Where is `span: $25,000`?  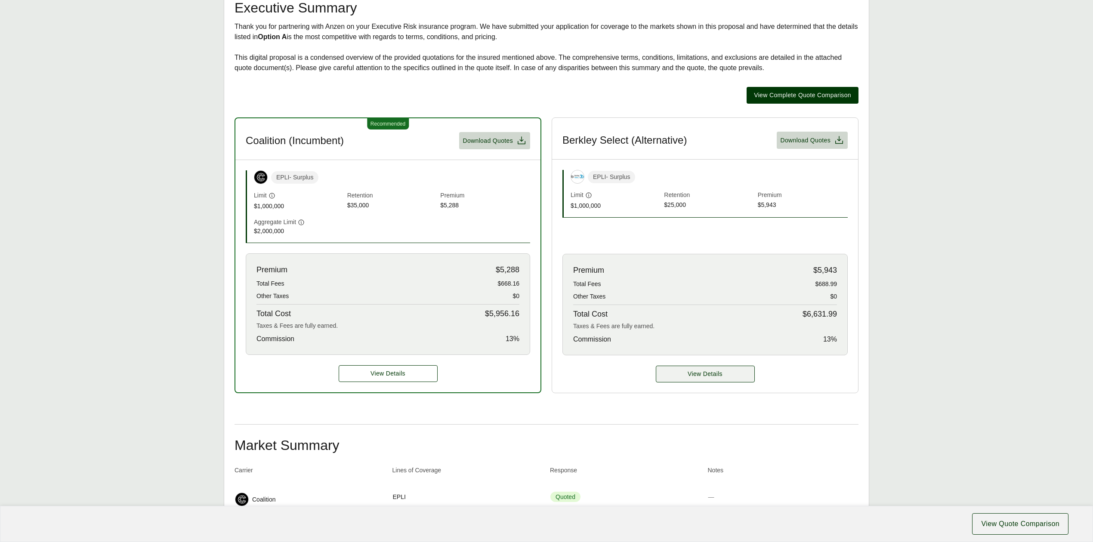
span: $25,000 is located at coordinates (709, 205).